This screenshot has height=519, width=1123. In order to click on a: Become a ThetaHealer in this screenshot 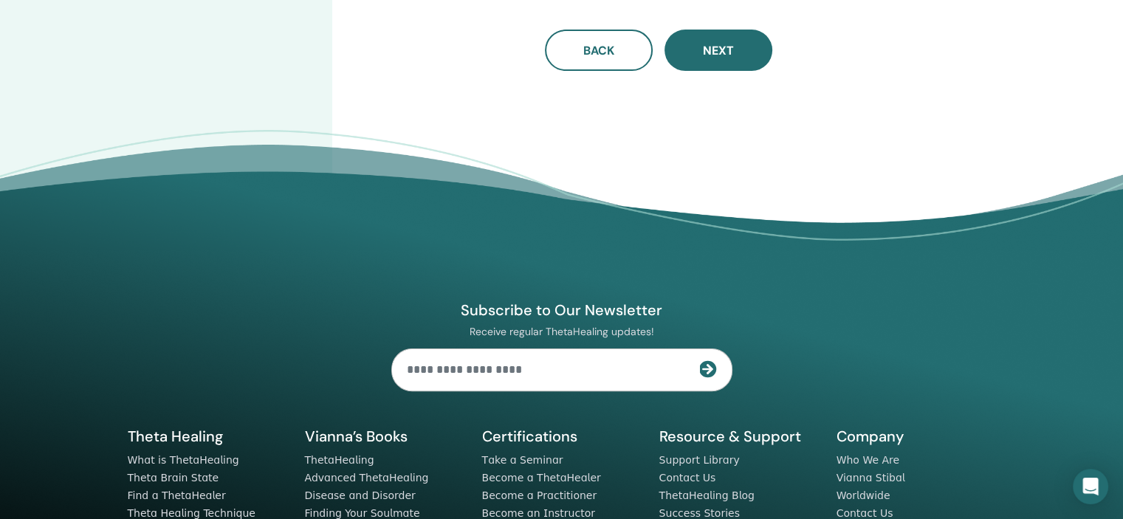, I will do `click(541, 478)`.